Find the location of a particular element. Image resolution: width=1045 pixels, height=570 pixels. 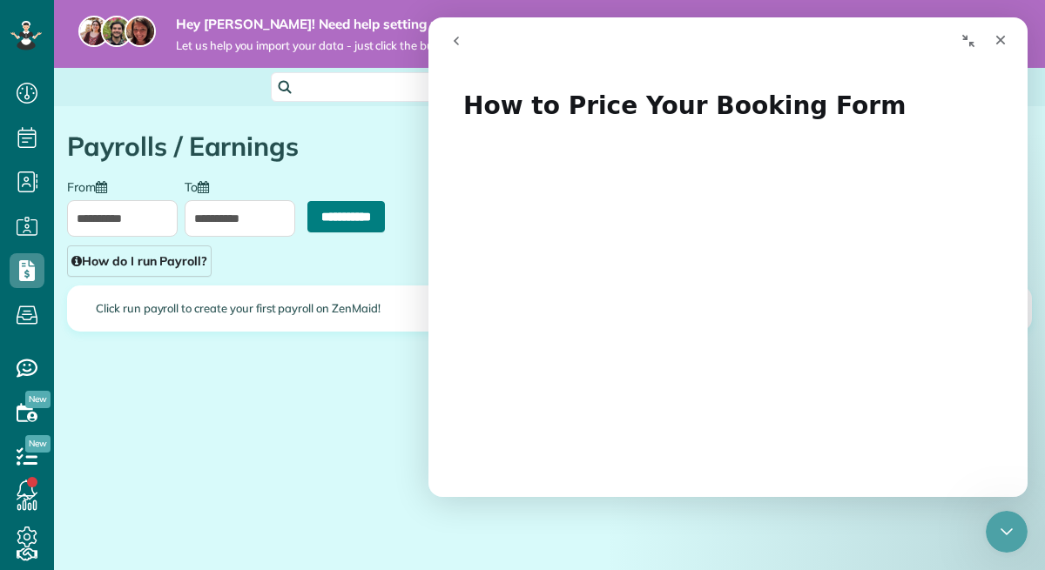

a: How do I run Payroll? is located at coordinates (139, 261).